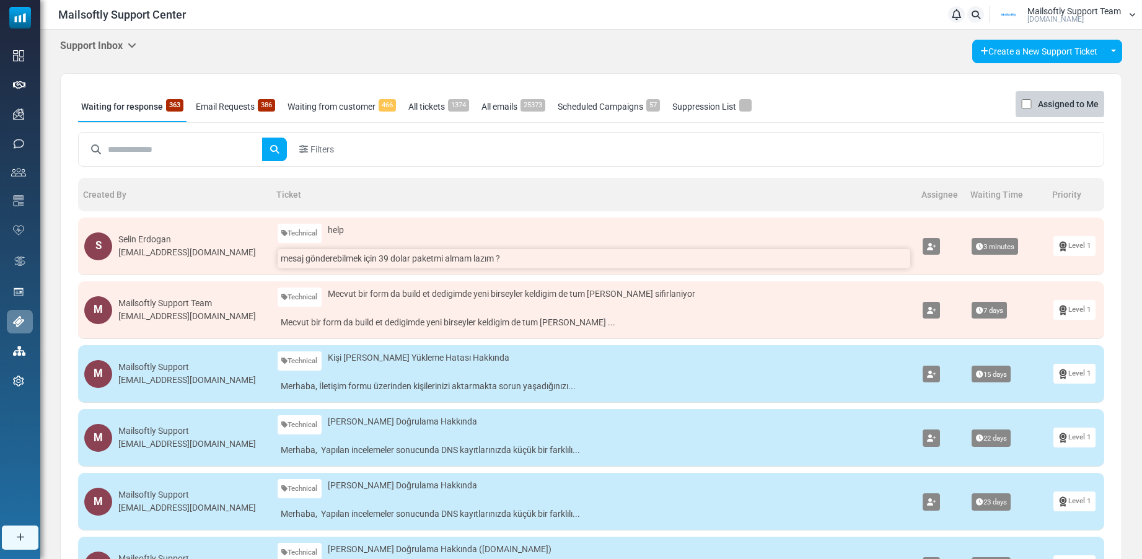 This screenshot has height=559, width=1142. I want to click on span: 57, so click(653, 105).